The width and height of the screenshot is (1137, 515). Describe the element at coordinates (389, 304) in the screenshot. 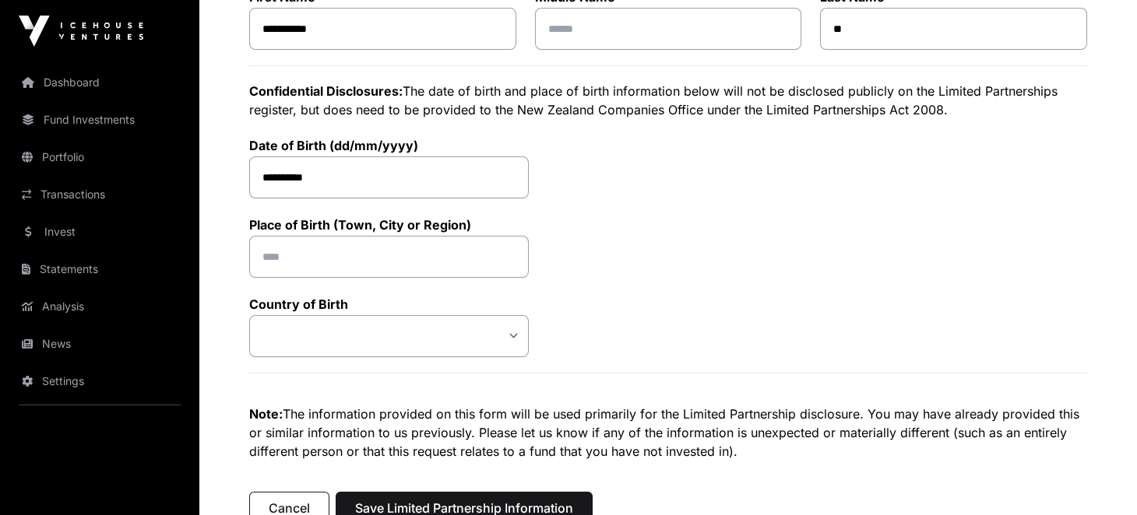

I see `label: Country of Birth` at that location.